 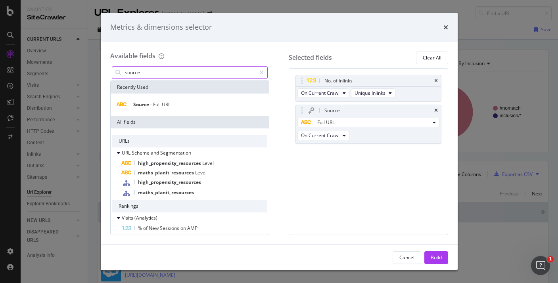 What do you see at coordinates (142, 104) in the screenshot?
I see `span: Source` at bounding box center [142, 104].